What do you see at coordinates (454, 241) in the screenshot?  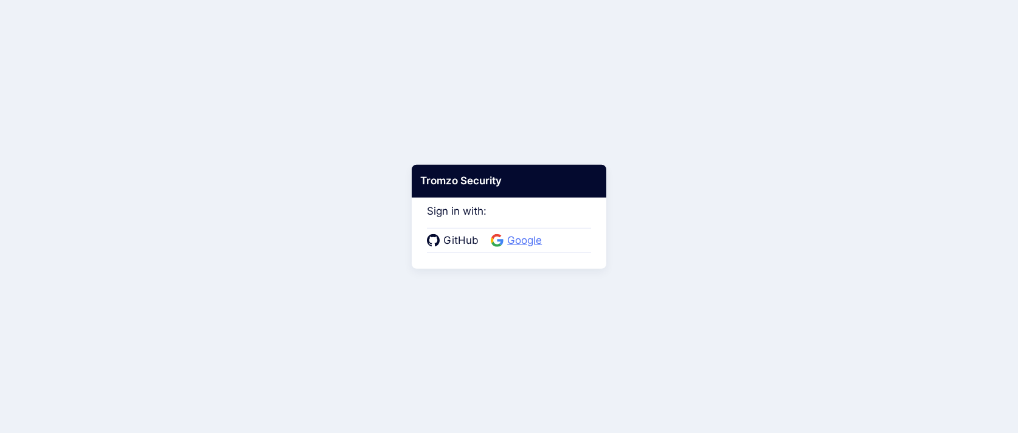 I see `a: GitHub` at bounding box center [454, 241].